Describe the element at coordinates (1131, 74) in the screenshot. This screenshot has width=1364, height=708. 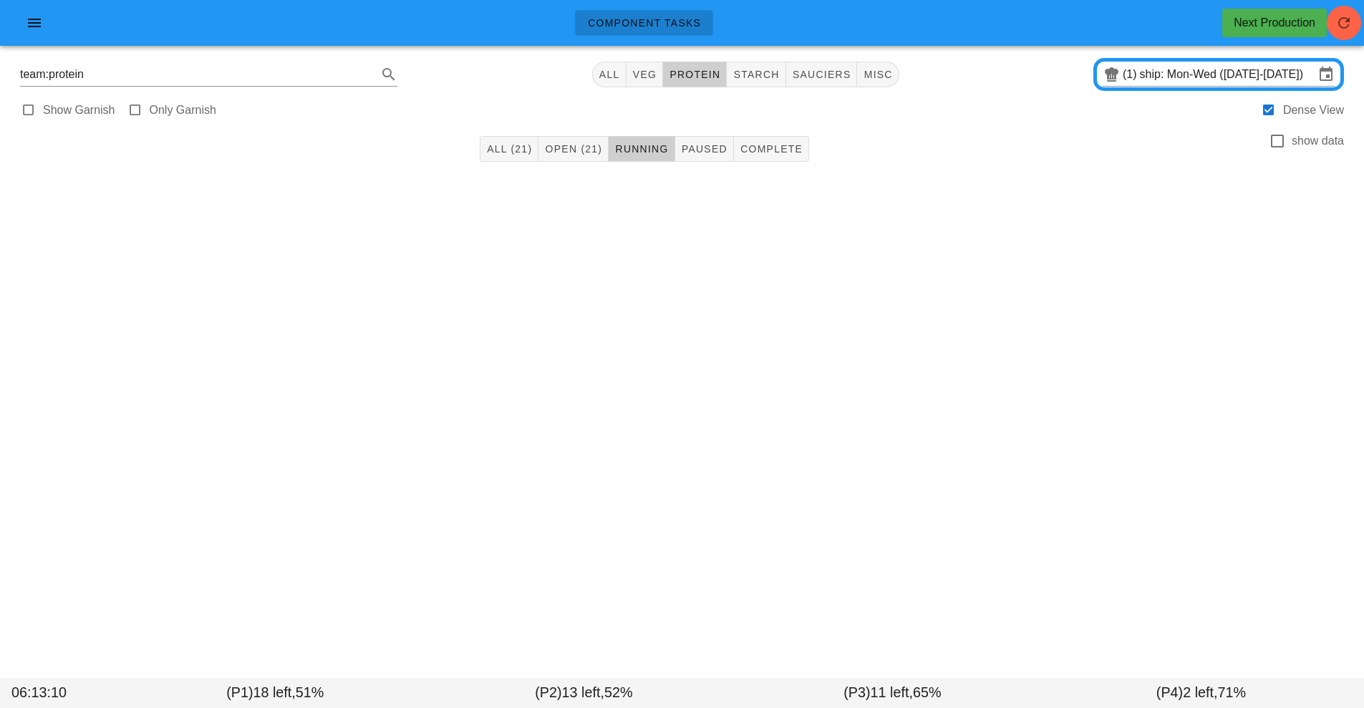
I see `div: (1)` at that location.